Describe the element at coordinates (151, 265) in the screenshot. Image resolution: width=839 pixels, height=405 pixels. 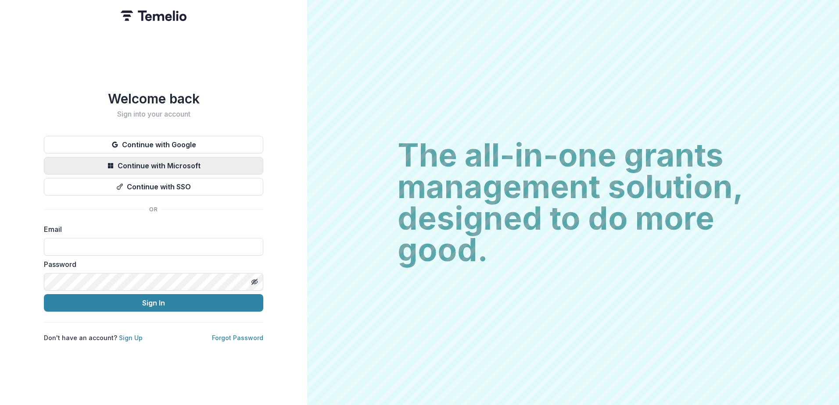
I see `label: Password` at that location.